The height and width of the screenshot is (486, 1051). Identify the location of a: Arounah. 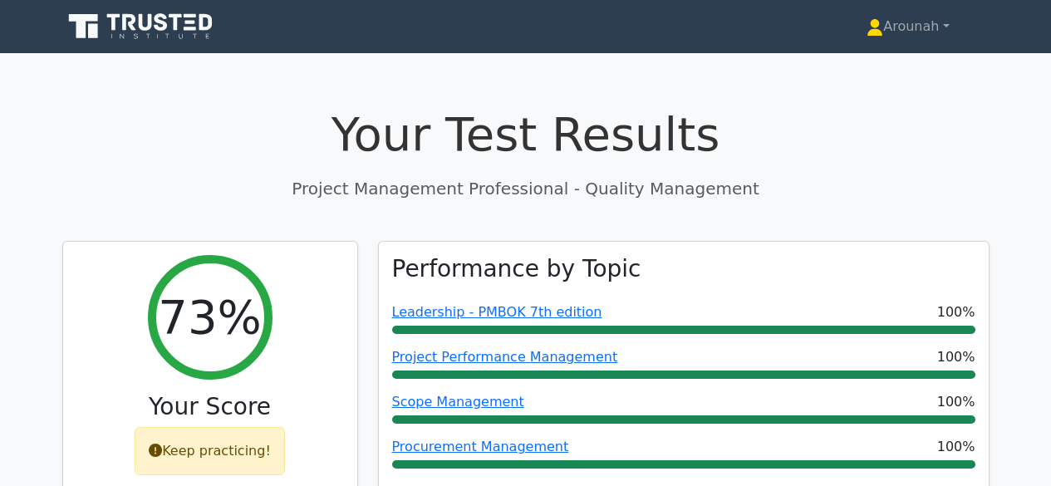
(907, 27).